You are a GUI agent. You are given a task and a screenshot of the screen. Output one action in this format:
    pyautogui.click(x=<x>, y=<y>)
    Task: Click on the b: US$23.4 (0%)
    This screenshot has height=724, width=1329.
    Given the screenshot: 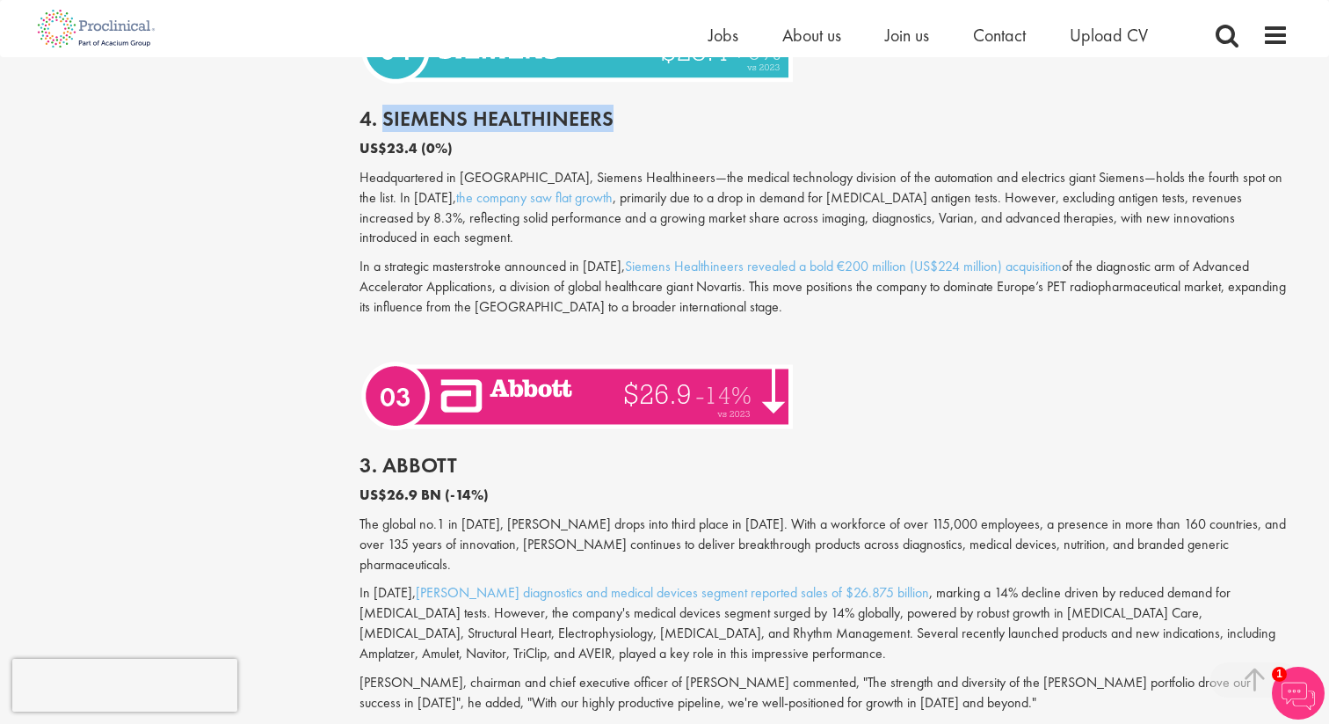 What is the action you would take?
    pyautogui.click(x=406, y=148)
    